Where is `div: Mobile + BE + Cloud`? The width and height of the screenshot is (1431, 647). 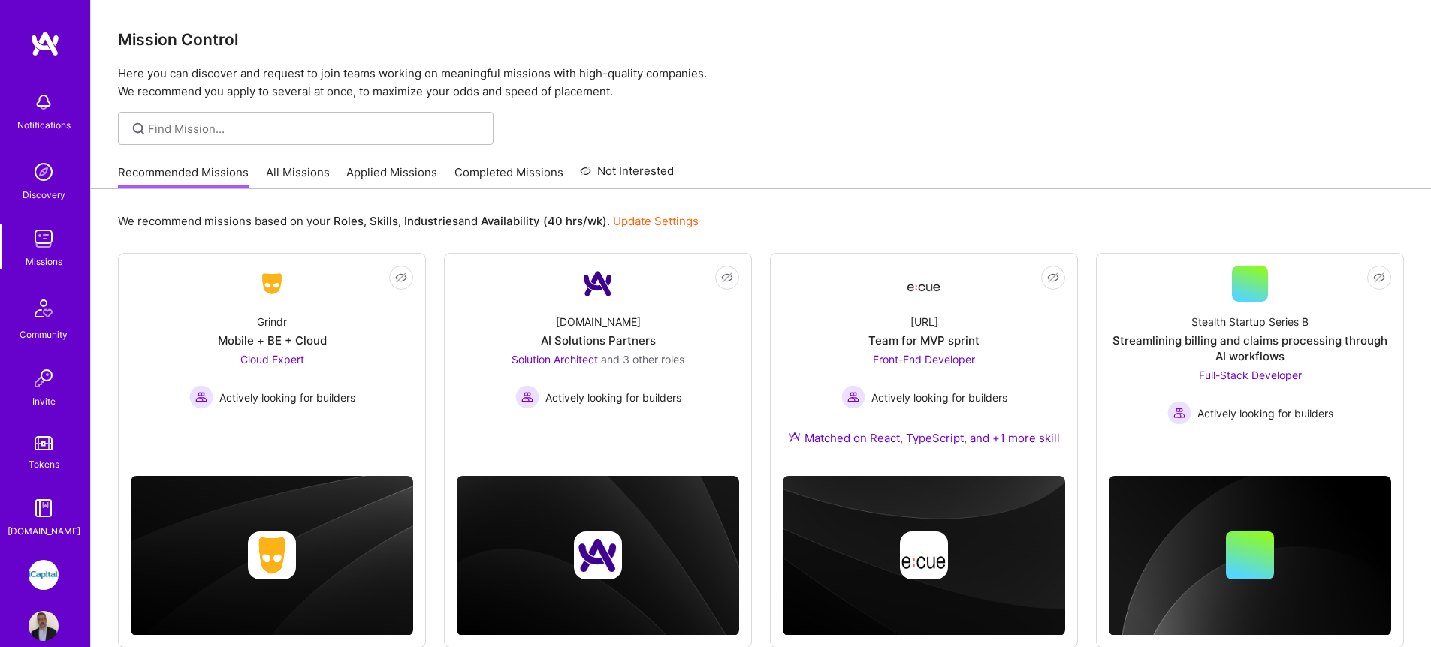
div: Mobile + BE + Cloud is located at coordinates (272, 340).